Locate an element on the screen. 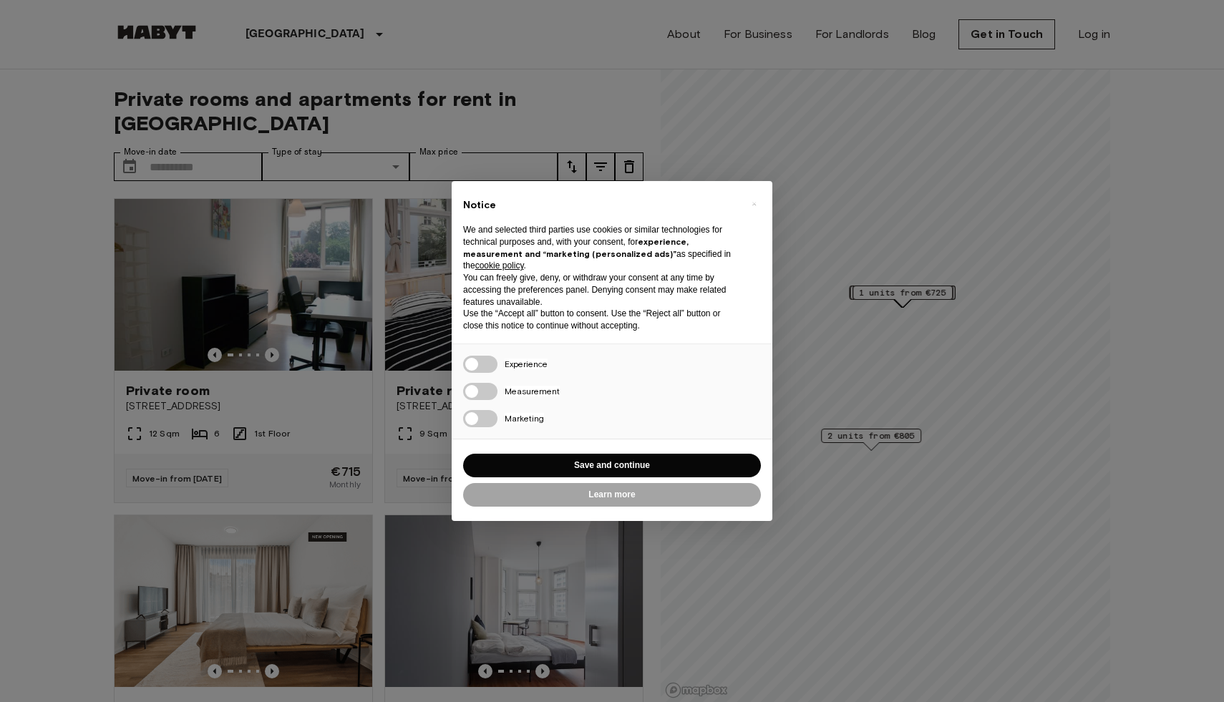  span: Experience is located at coordinates (526, 364).